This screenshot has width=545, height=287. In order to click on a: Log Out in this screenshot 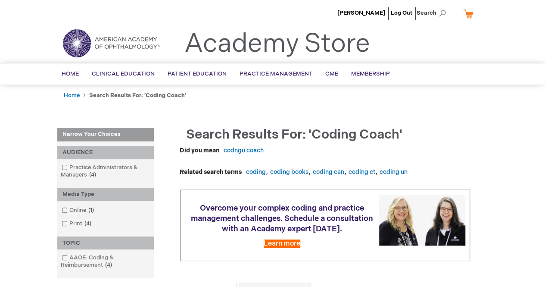, I will do `click(402, 13)`.